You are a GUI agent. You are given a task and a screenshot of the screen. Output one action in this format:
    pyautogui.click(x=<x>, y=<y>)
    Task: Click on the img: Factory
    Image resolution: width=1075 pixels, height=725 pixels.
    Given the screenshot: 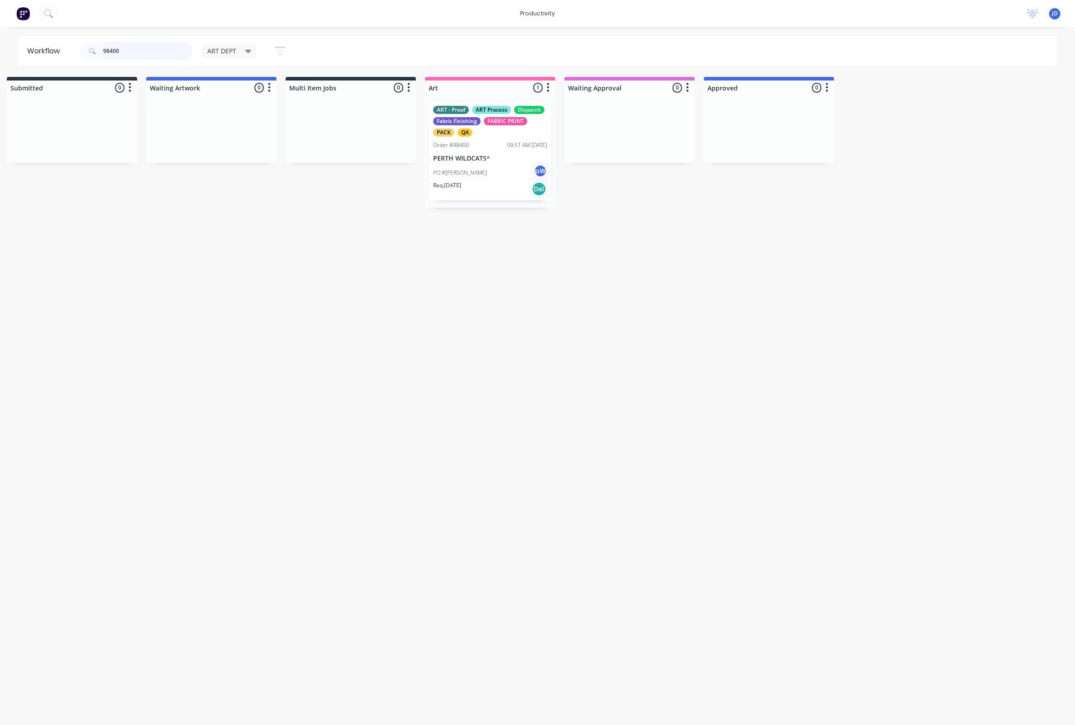 What is the action you would take?
    pyautogui.click(x=23, y=14)
    